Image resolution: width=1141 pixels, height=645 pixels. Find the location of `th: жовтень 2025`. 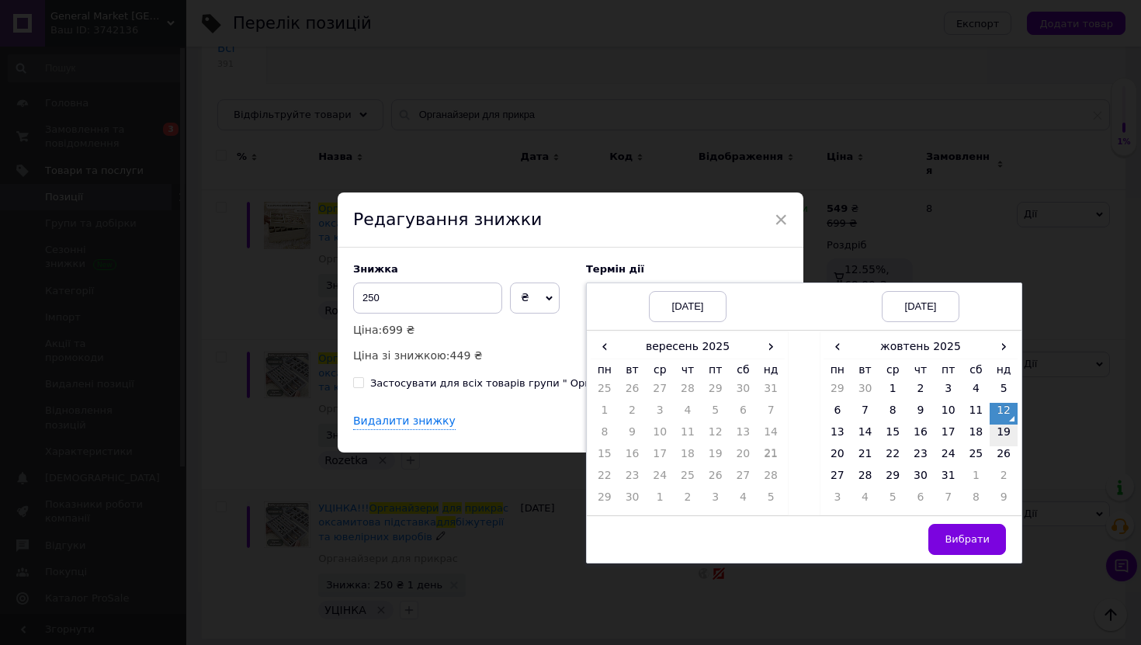

th: жовтень 2025 is located at coordinates (921, 347).